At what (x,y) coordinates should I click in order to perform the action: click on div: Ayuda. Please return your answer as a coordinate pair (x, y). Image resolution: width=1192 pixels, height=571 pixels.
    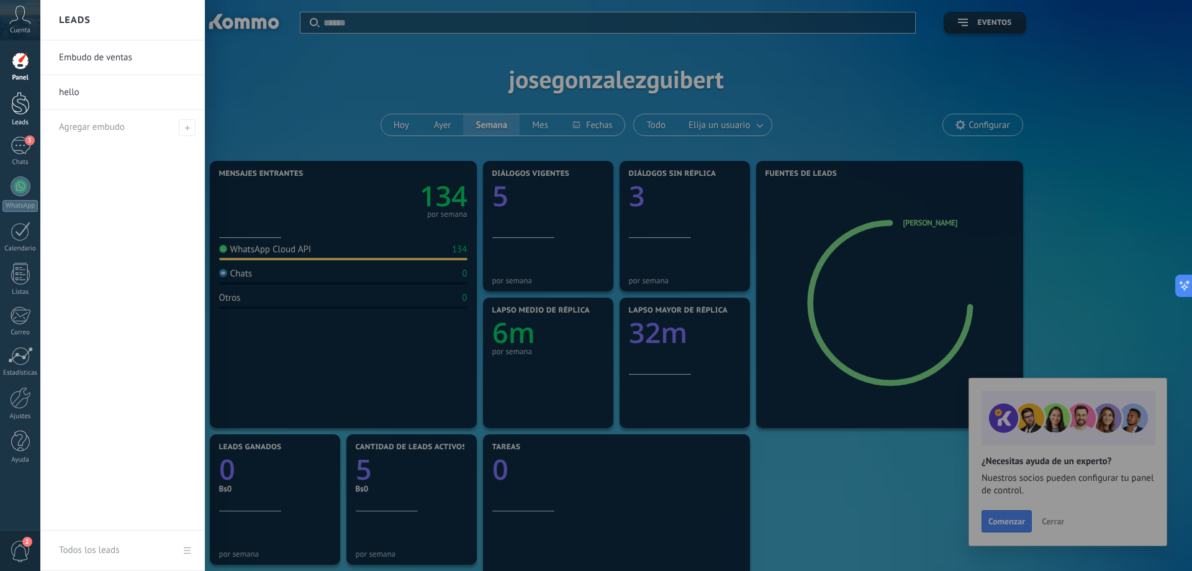
    Looking at the image, I should click on (20, 460).